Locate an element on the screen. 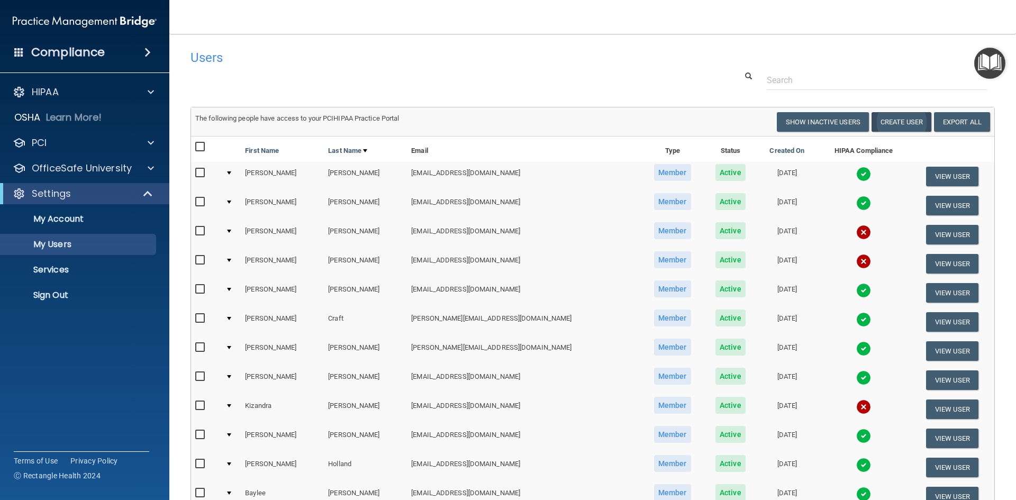  a: Terms of Use is located at coordinates (35, 461).